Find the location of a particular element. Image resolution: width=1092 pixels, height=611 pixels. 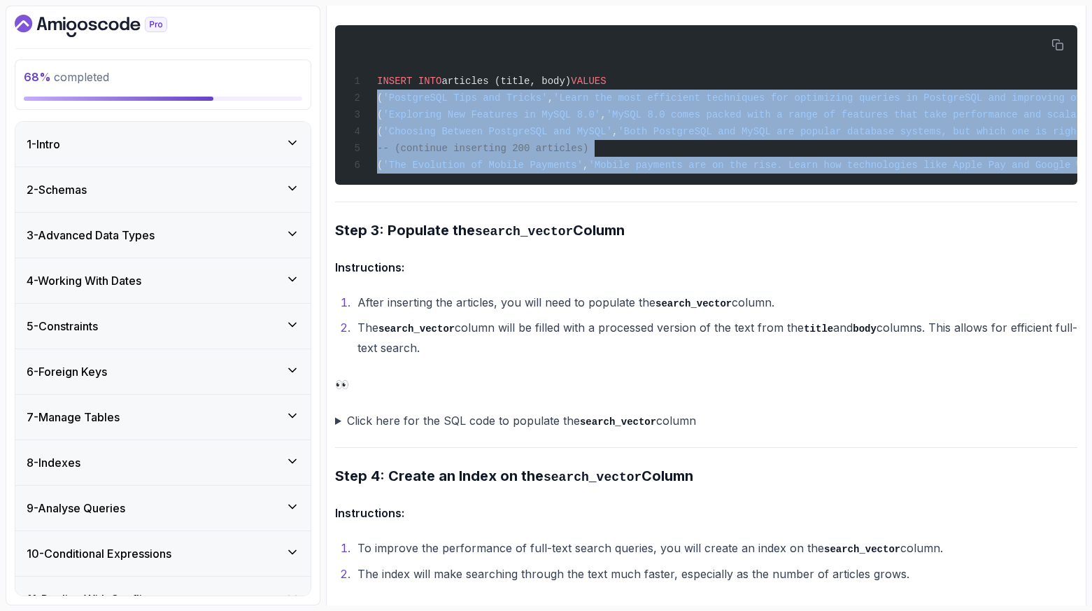

button: 8-Indexes is located at coordinates (163, 463).